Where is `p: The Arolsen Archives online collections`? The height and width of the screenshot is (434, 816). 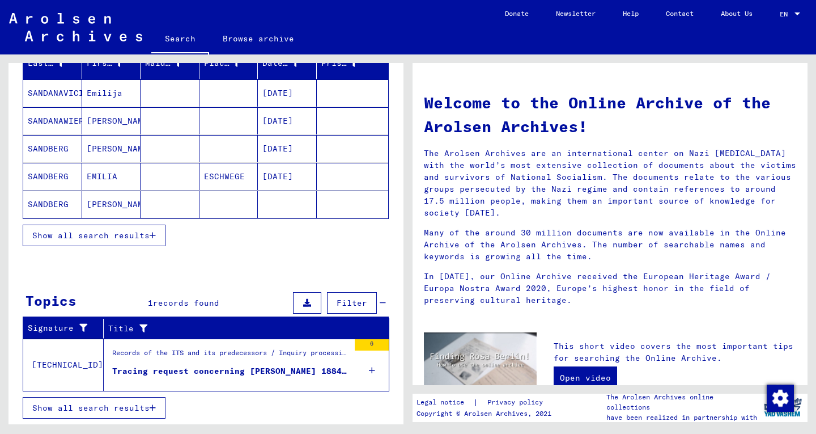 p: The Arolsen Archives online collections is located at coordinates (682, 402).